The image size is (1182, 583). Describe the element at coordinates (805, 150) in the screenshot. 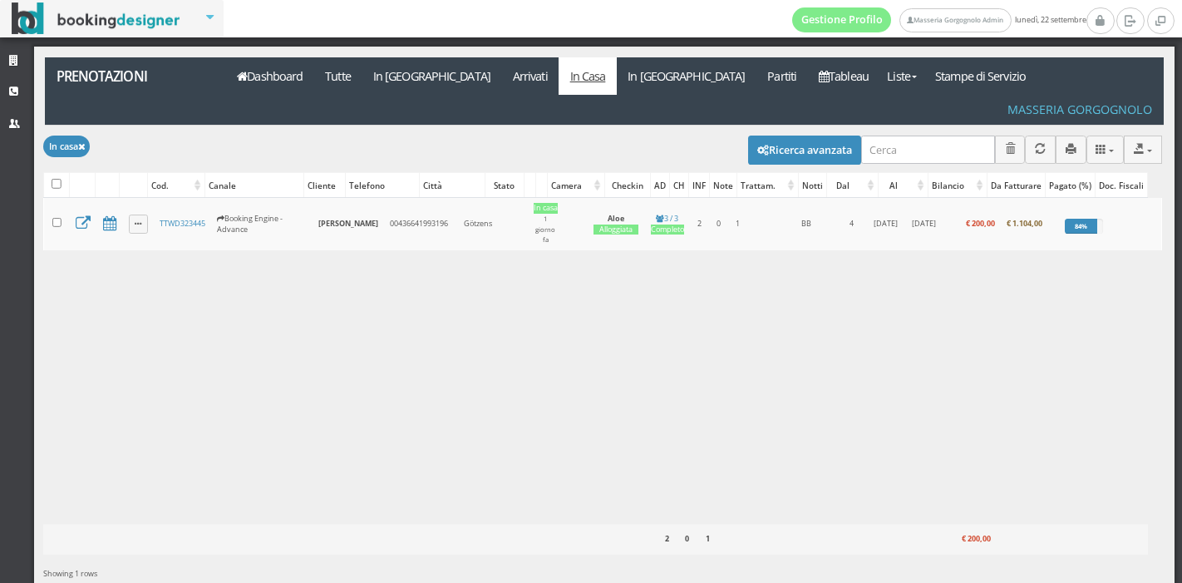

I see `button: Ricerca avanzata` at that location.